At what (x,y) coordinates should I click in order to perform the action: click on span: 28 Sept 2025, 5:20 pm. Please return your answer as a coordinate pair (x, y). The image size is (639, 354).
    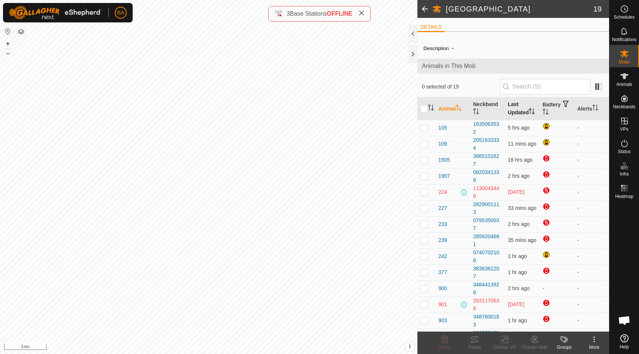
    Looking at the image, I should click on (516, 192).